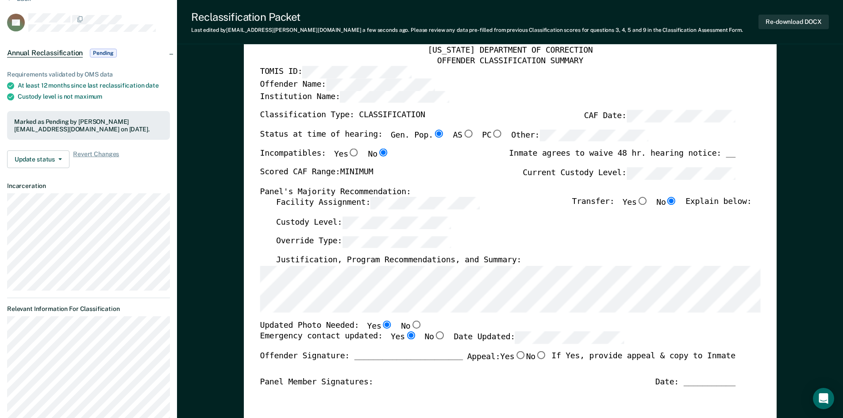 This screenshot has height=418, width=843. I want to click on input: Gen. Pop., so click(439, 134).